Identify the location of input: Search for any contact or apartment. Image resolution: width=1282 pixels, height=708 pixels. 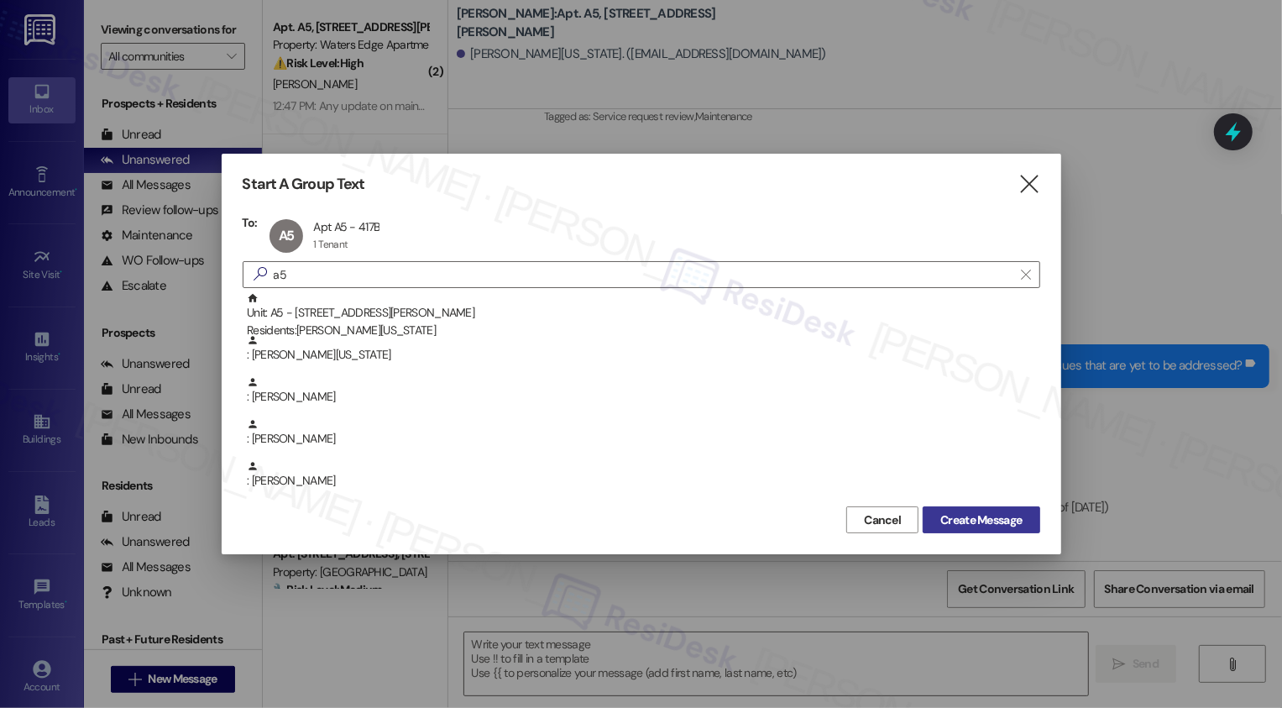
(643, 275).